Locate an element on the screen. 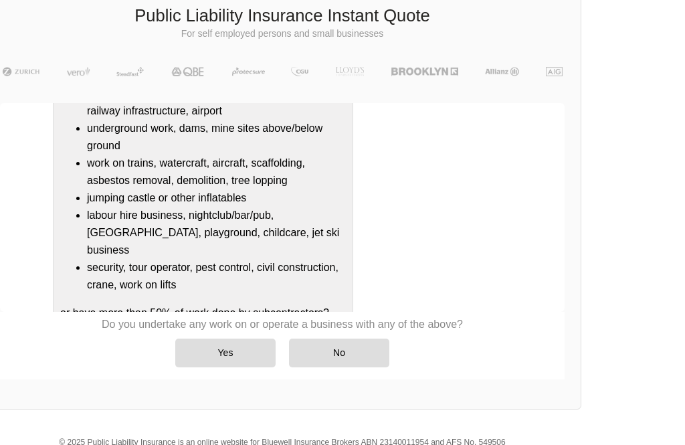 This screenshot has height=445, width=685. img: LLOYD's | Public Liability Insurance is located at coordinates (350, 72).